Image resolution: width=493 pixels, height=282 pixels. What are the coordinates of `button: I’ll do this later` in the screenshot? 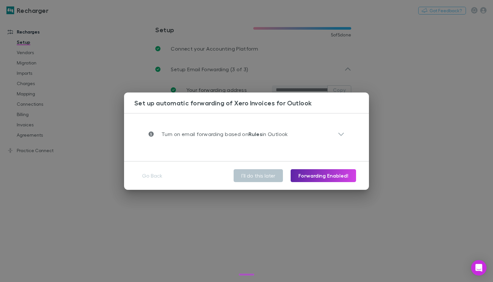 It's located at (258, 176).